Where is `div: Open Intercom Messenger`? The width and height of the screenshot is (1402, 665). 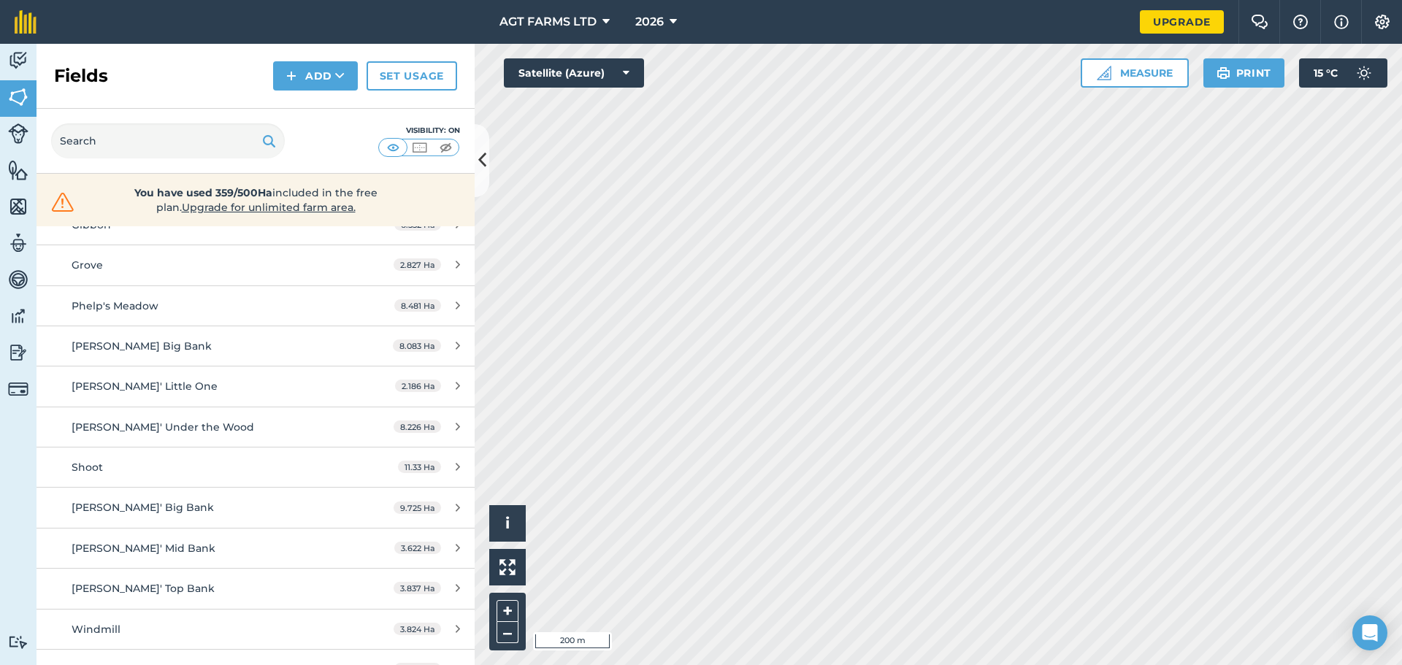 div: Open Intercom Messenger is located at coordinates (1370, 633).